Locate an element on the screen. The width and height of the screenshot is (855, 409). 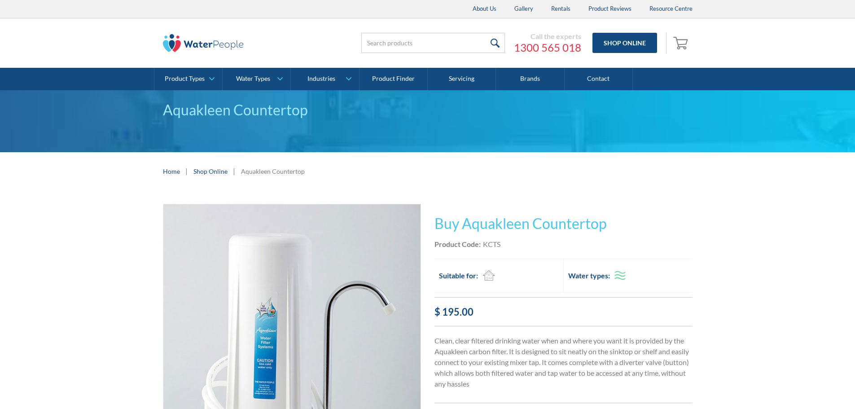
h2: Water types: is located at coordinates (589, 275).